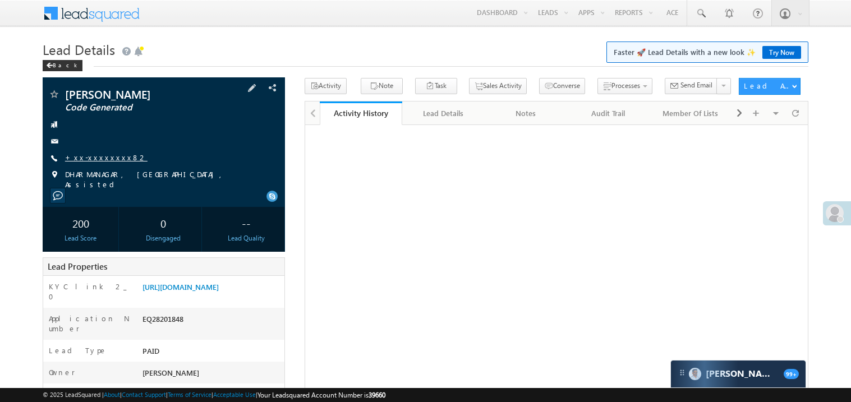 The image size is (851, 402). I want to click on button: Sales Activity, so click(498, 86).